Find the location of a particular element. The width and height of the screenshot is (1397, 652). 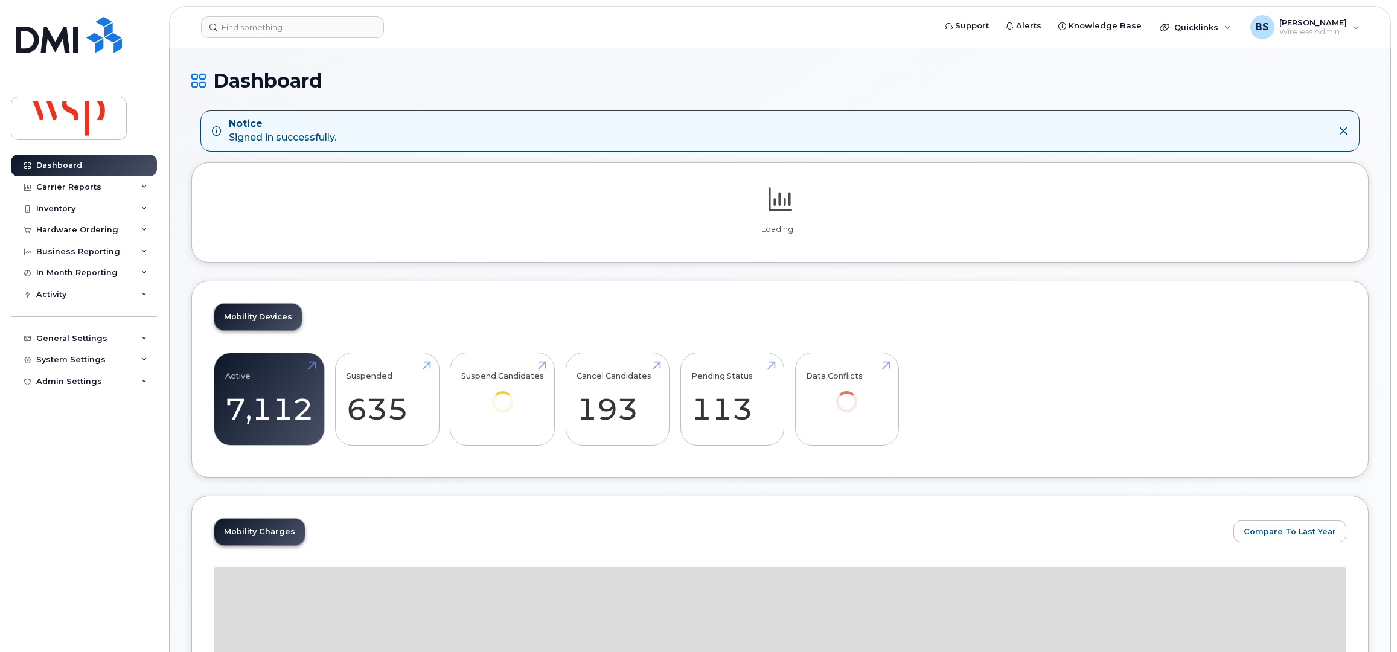

h1: Dashboard is located at coordinates (780, 80).